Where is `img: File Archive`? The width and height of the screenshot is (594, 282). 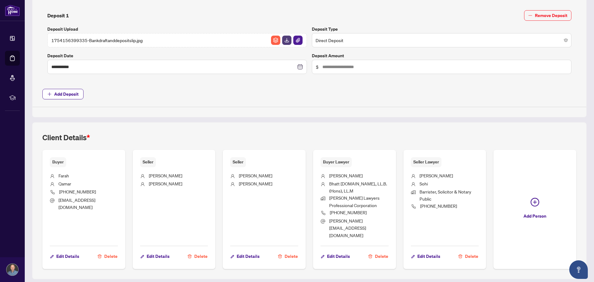 img: File Archive is located at coordinates (276, 40).